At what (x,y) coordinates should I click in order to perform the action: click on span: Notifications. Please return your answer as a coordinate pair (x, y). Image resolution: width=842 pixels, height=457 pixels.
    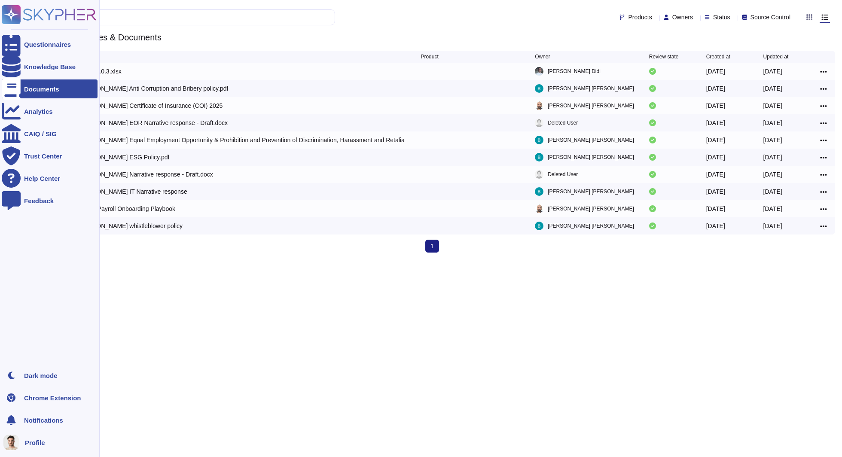
    Looking at the image, I should click on (43, 420).